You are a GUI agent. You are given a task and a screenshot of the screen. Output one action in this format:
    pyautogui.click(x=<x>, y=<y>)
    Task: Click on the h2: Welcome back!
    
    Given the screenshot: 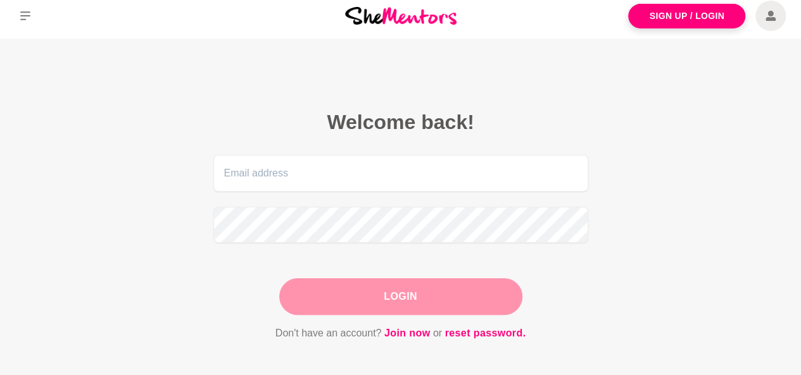 What is the action you would take?
    pyautogui.click(x=401, y=122)
    